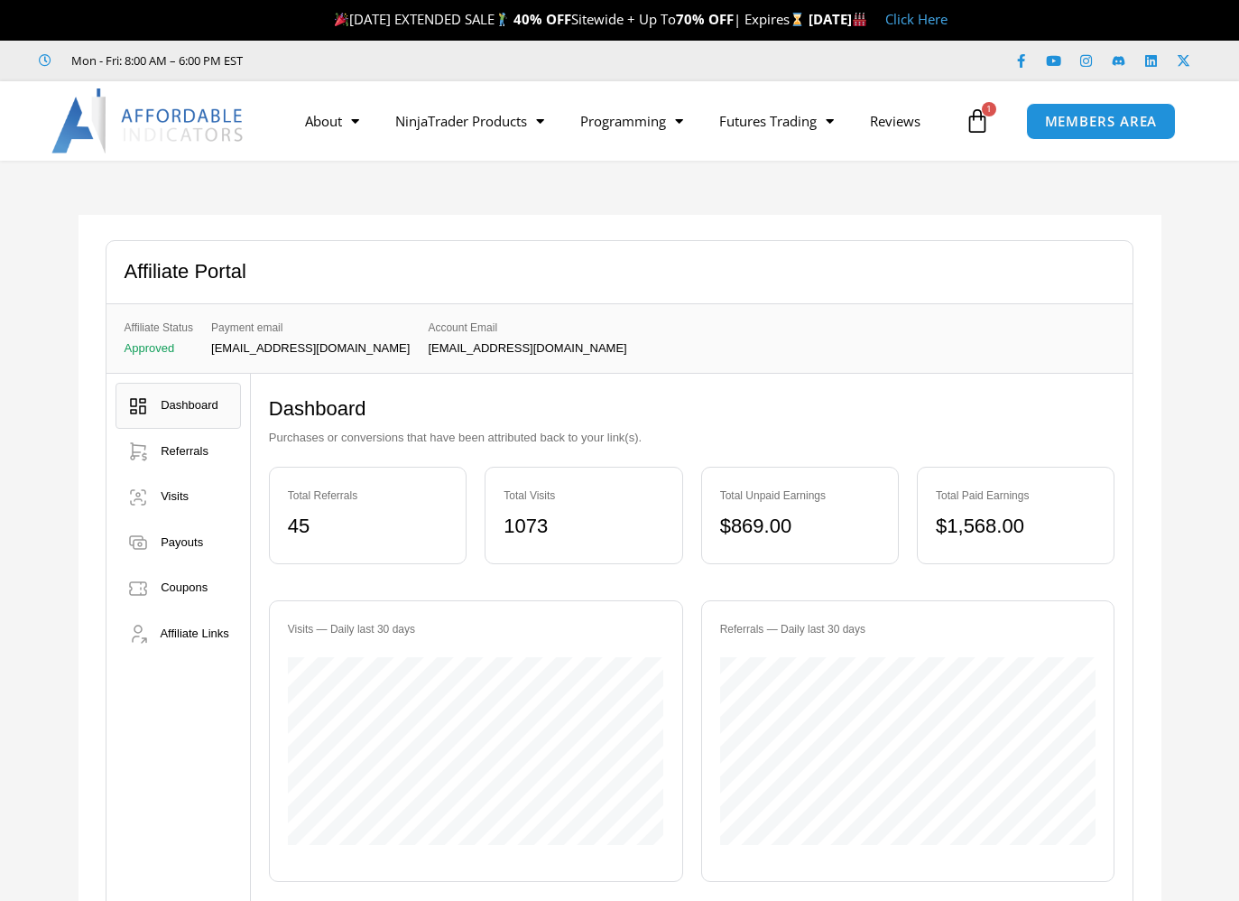 The width and height of the screenshot is (1239, 901). Describe the element at coordinates (469, 121) in the screenshot. I see `a: NinjaTrader Products` at that location.